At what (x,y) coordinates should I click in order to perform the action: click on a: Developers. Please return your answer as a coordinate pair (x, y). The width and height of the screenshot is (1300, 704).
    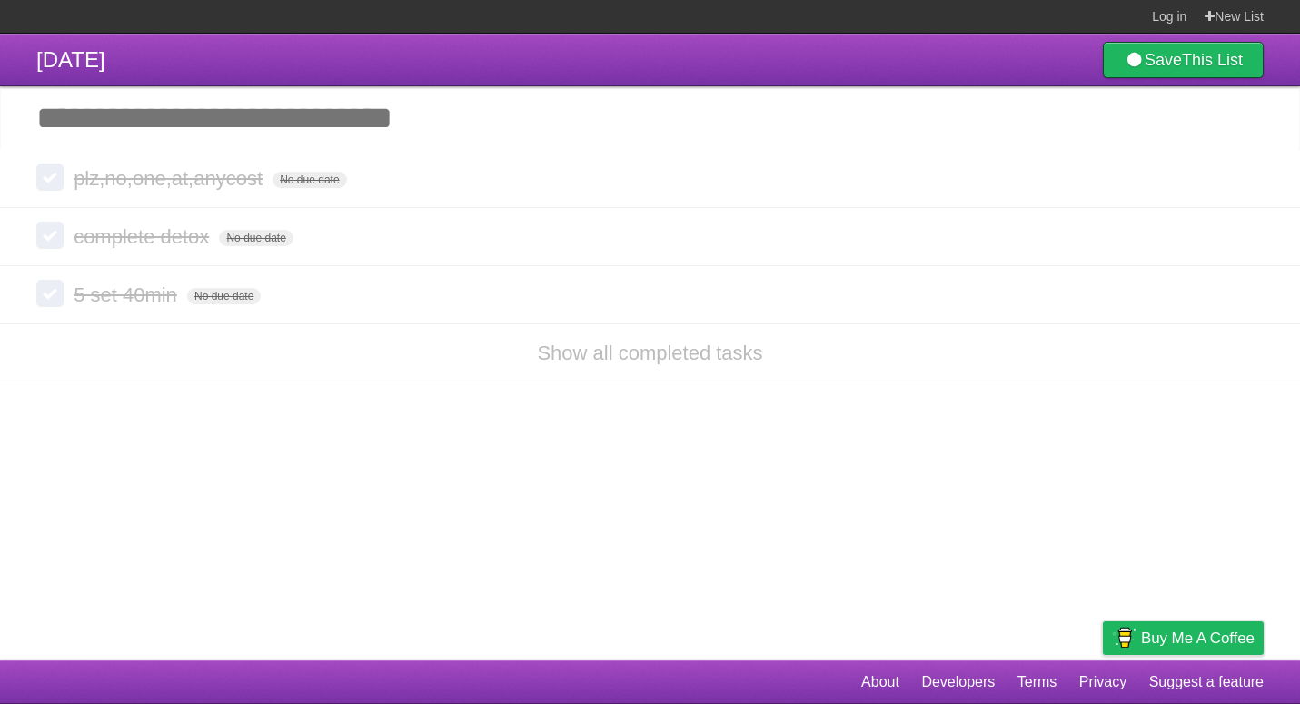
    Looking at the image, I should click on (957, 682).